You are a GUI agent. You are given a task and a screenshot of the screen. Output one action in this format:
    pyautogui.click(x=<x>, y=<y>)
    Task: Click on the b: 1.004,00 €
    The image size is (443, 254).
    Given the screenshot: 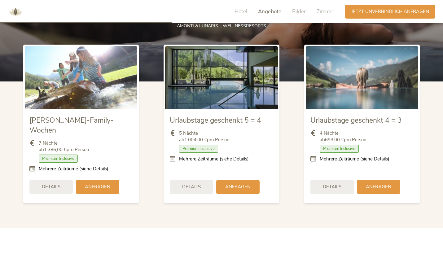 What is the action you would take?
    pyautogui.click(x=196, y=140)
    